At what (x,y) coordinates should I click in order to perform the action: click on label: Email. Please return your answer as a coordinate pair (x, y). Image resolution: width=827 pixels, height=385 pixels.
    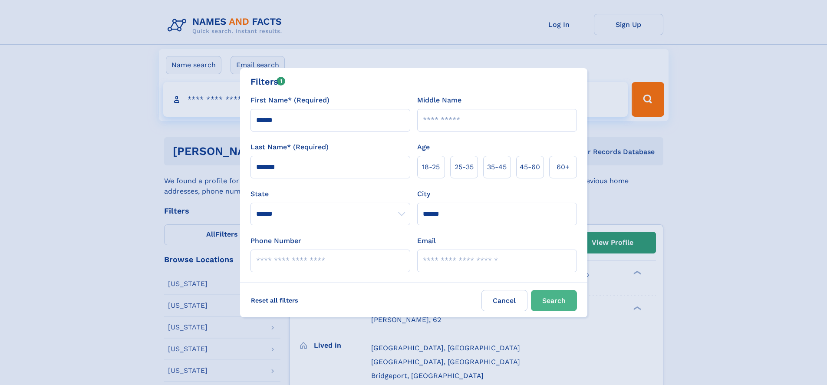
    Looking at the image, I should click on (426, 241).